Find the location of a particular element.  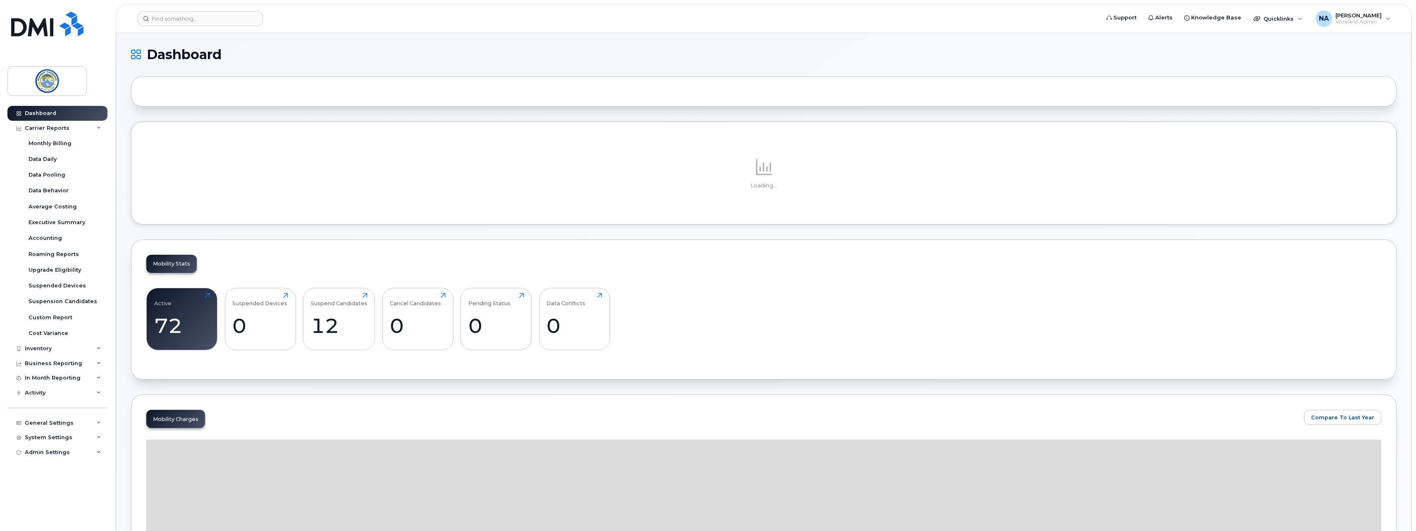

a: Suspend Candidates12 is located at coordinates (339, 319).